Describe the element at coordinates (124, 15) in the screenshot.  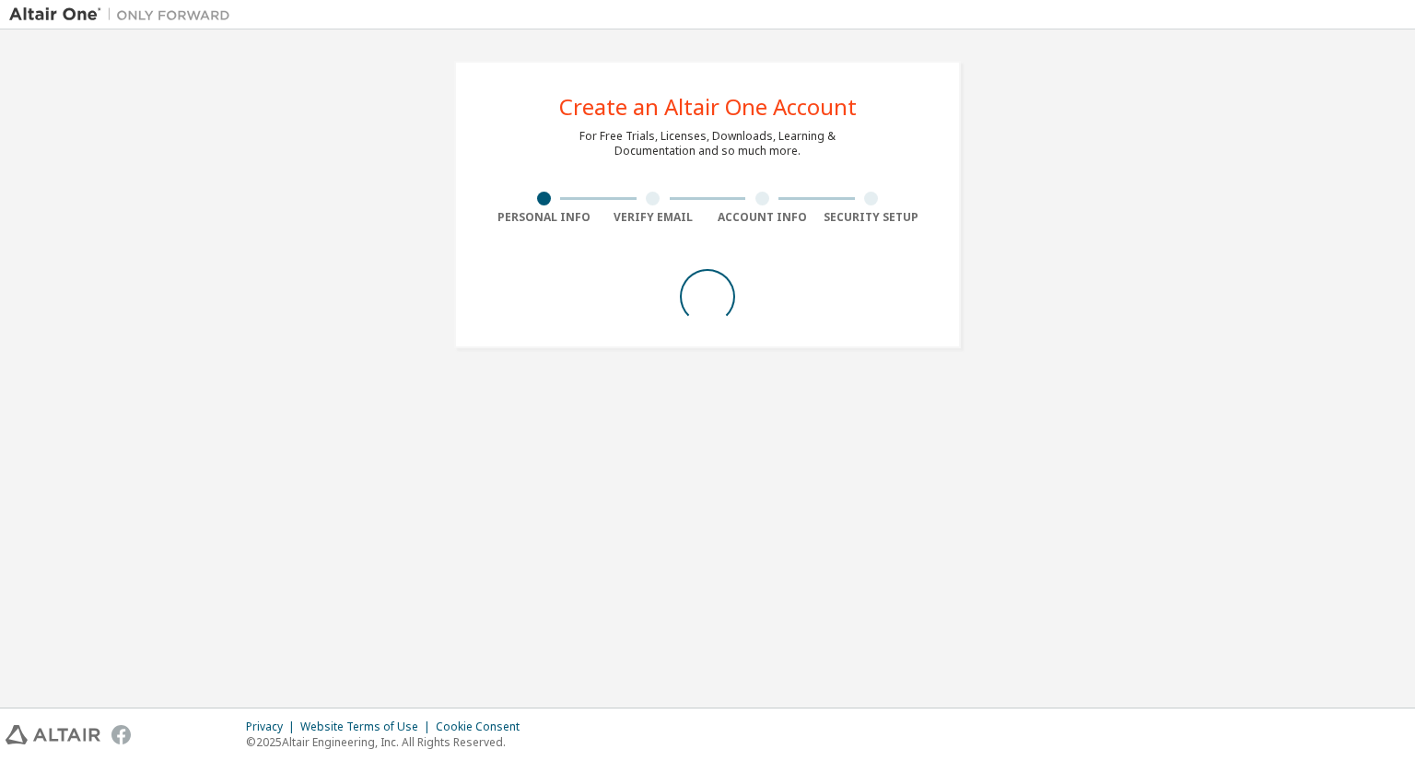
I see `img: Altair One` at that location.